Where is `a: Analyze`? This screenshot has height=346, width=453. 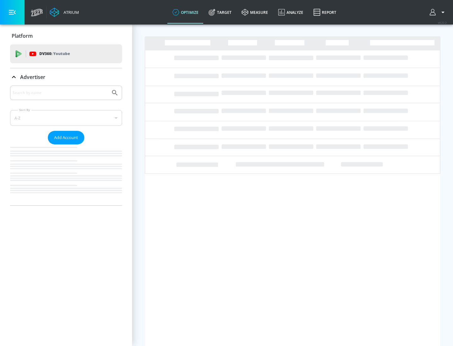
a: Analyze is located at coordinates (291, 12).